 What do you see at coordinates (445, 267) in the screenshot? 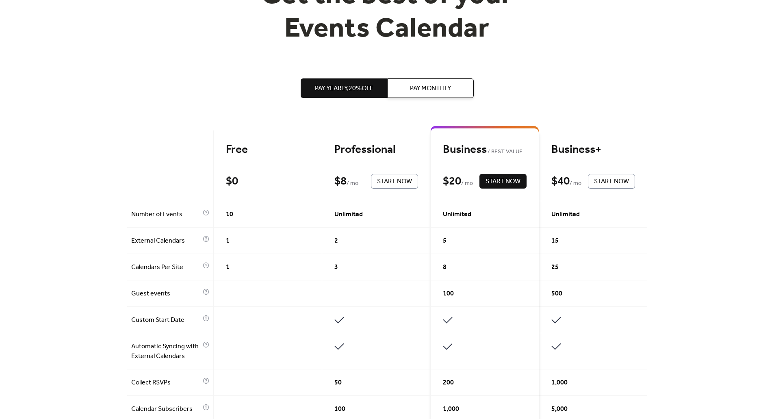
I see `span: 8` at bounding box center [445, 267].